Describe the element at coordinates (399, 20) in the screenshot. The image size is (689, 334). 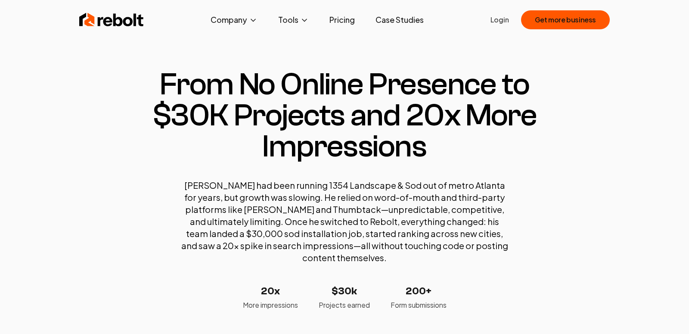
I see `a: Case Studies` at that location.